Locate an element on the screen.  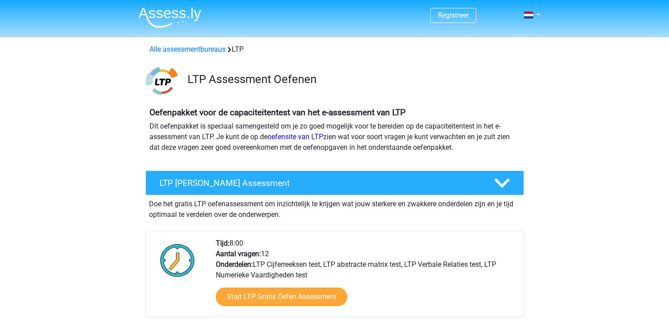
a: Start LTP Gratis Oefen Assessment is located at coordinates (281, 297).